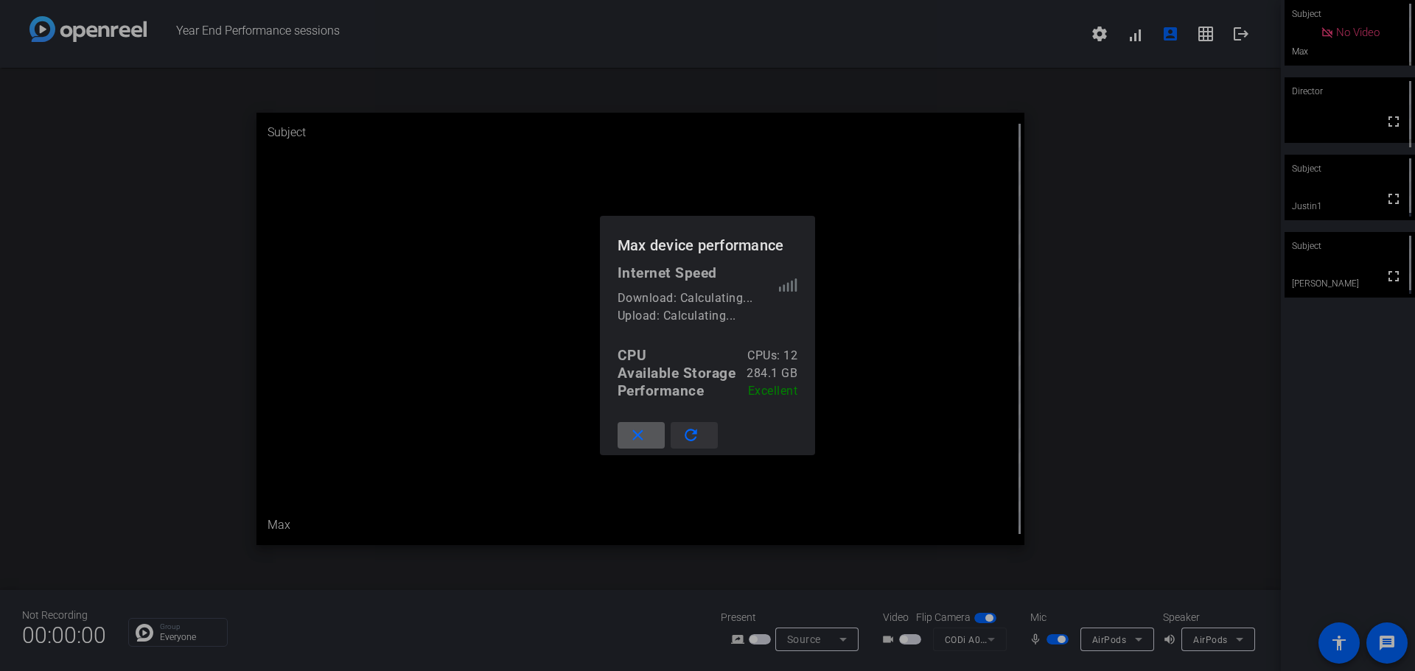 Image resolution: width=1415 pixels, height=671 pixels. I want to click on div: Available Storage, so click(676, 374).